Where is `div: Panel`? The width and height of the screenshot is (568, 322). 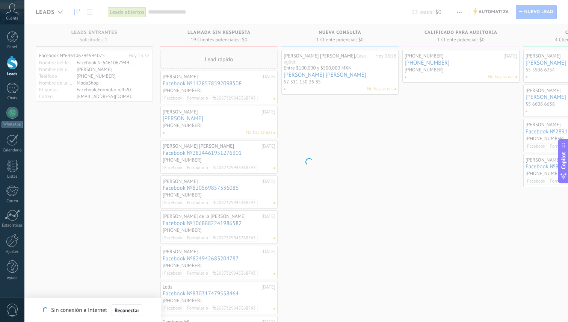 div: Panel is located at coordinates (12, 47).